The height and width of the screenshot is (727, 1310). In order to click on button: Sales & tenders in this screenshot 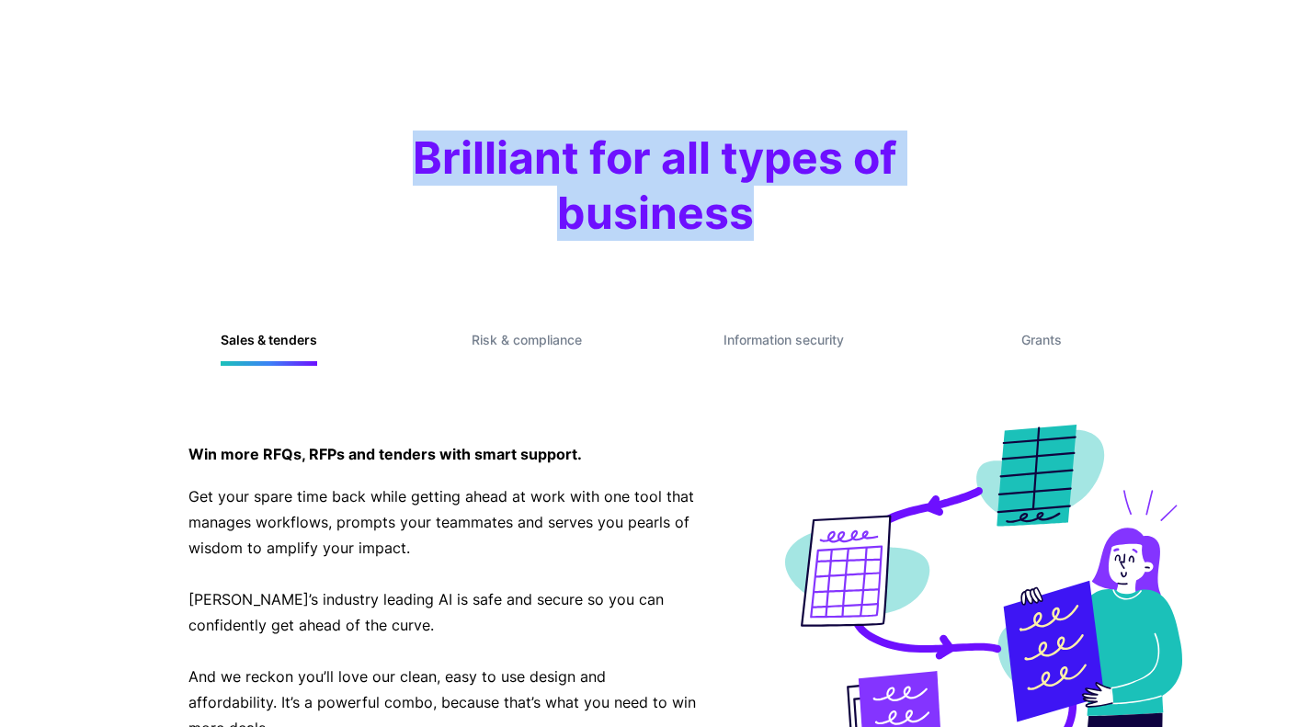, I will do `click(269, 340)`.